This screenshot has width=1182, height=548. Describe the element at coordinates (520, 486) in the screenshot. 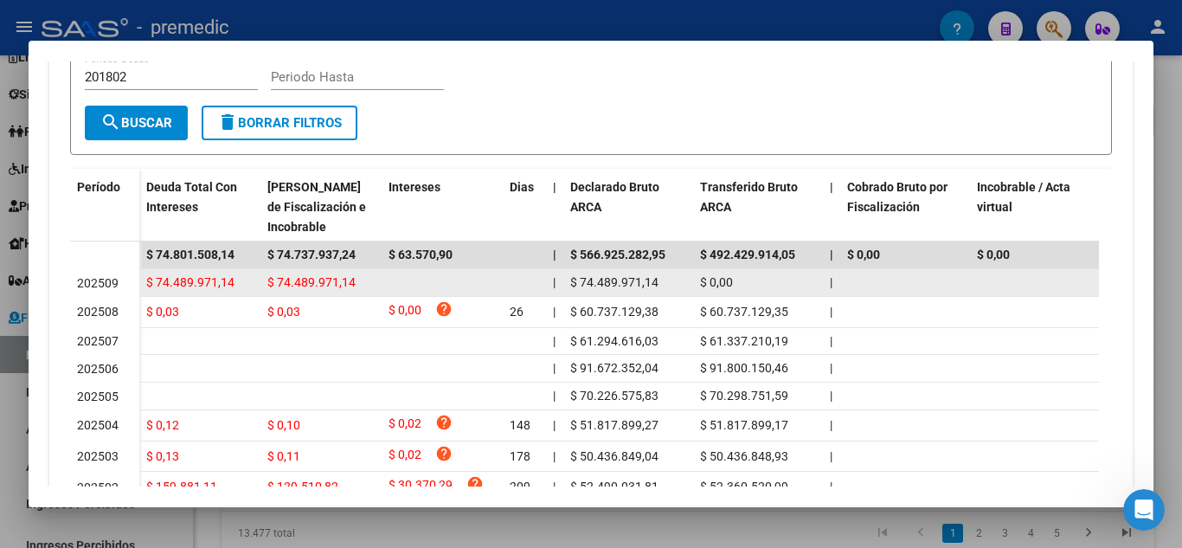

I see `span: 209` at that location.